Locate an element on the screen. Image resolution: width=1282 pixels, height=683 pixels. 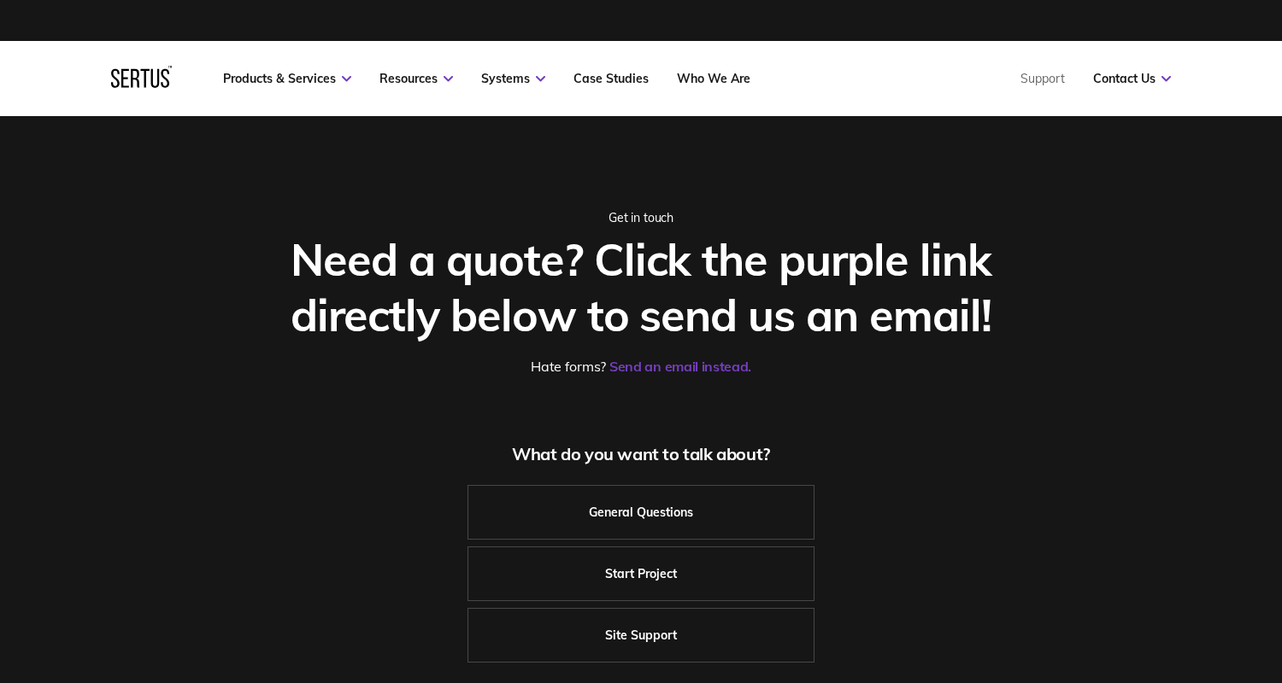
a: Send an email instead. is located at coordinates (680, 367).